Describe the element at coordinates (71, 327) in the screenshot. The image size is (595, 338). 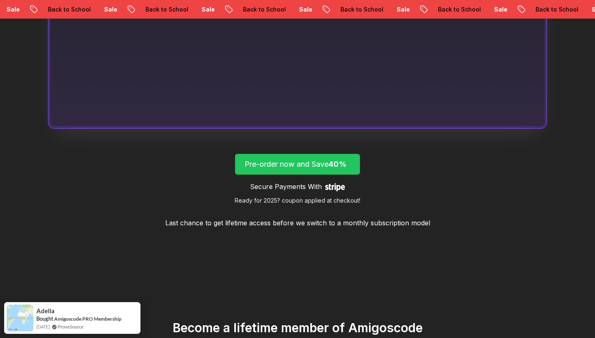
I see `a: ProveSource` at that location.